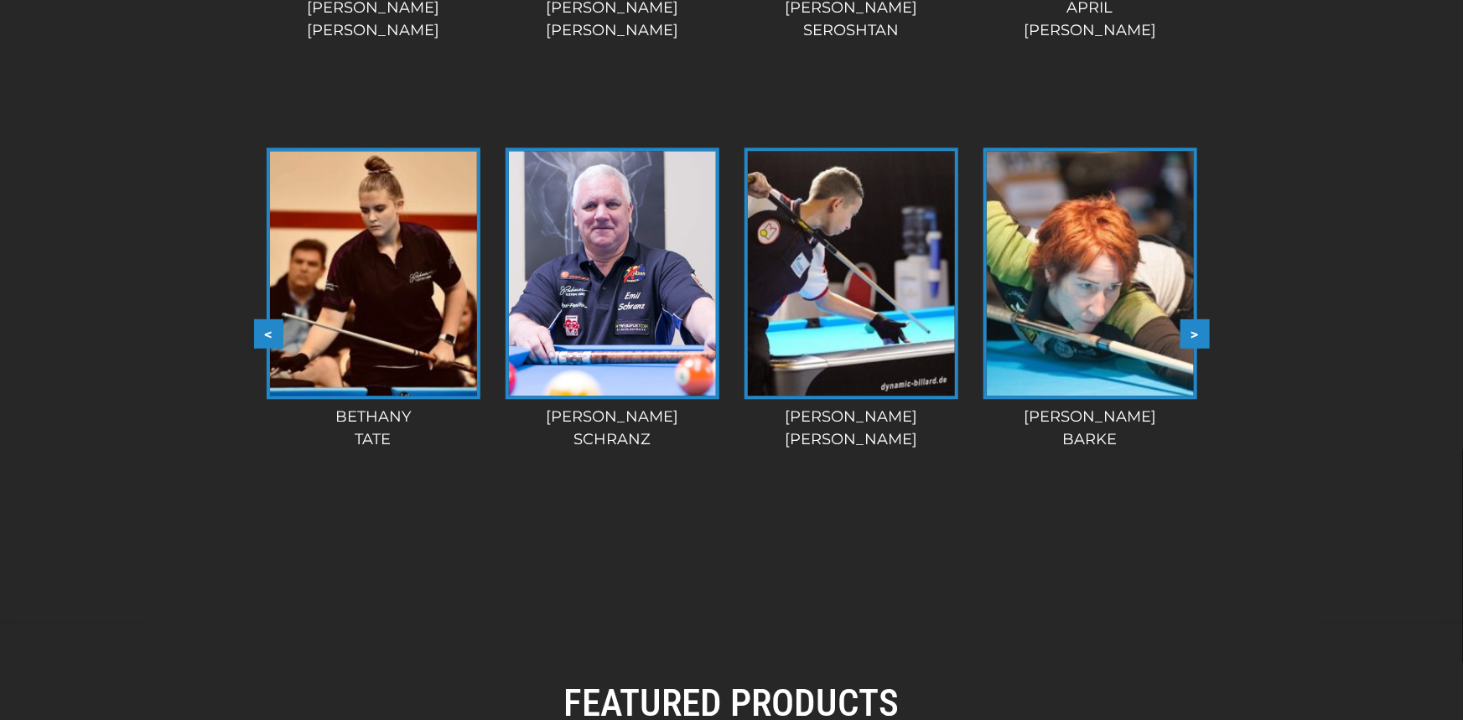 This screenshot has height=720, width=1463. Describe the element at coordinates (851, 273) in the screenshot. I see `img: Andrei-Dzuskaev-225x320.jpg` at that location.